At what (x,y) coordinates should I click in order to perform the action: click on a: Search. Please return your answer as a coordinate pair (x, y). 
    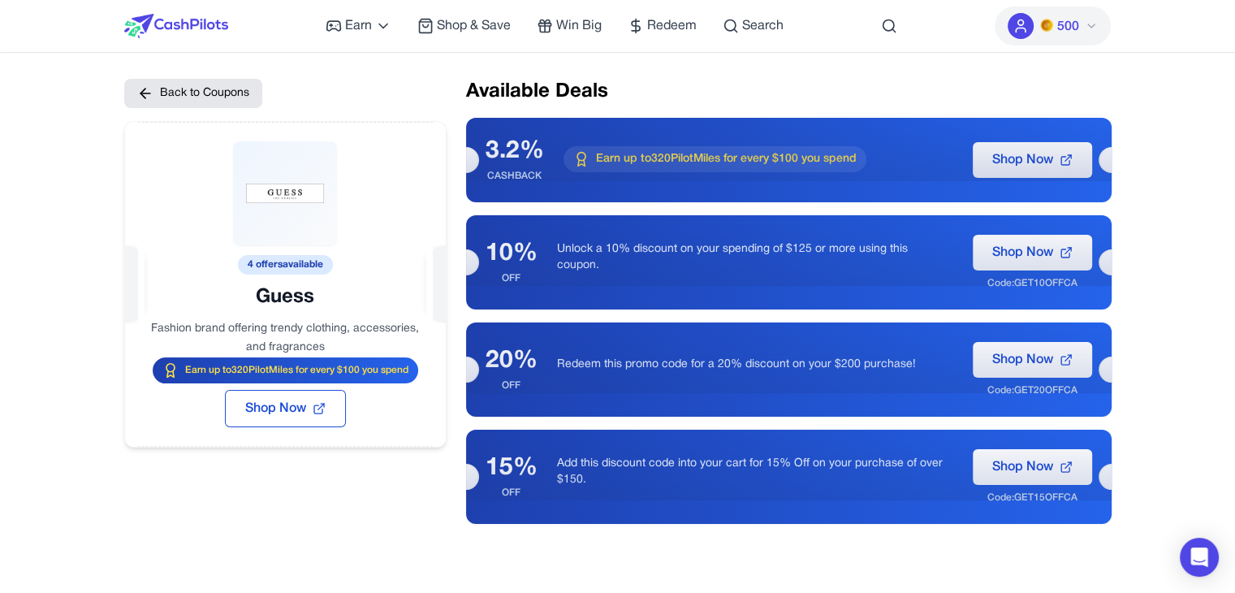
    Looking at the image, I should click on (752, 26).